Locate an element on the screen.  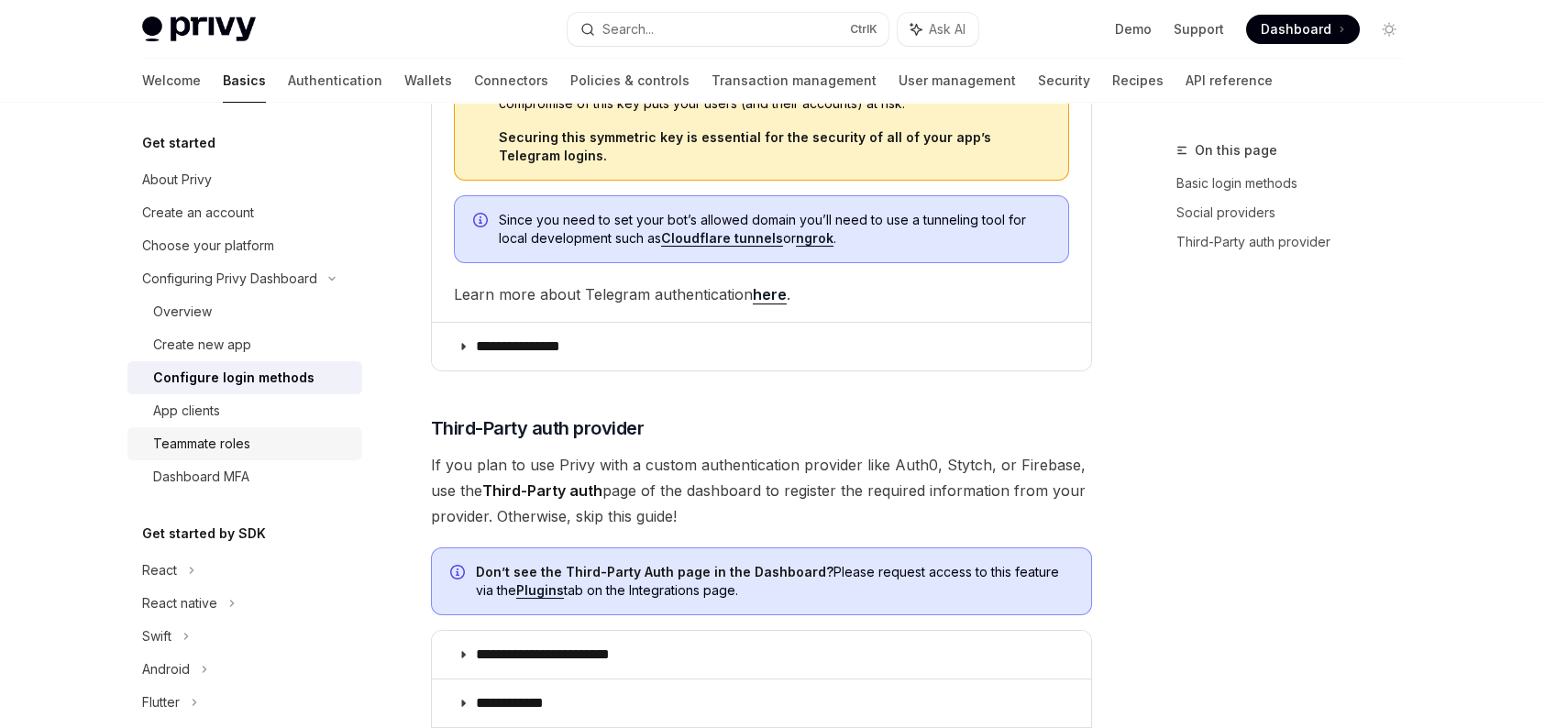
a: About Privy is located at coordinates (245, 180).